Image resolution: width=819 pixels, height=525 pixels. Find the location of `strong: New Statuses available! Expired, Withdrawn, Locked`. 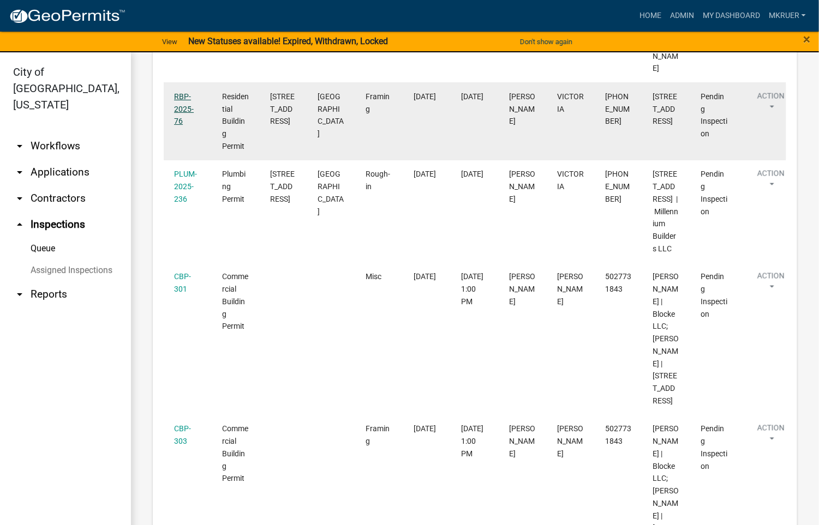

strong: New Statuses available! Expired, Withdrawn, Locked is located at coordinates (288, 41).